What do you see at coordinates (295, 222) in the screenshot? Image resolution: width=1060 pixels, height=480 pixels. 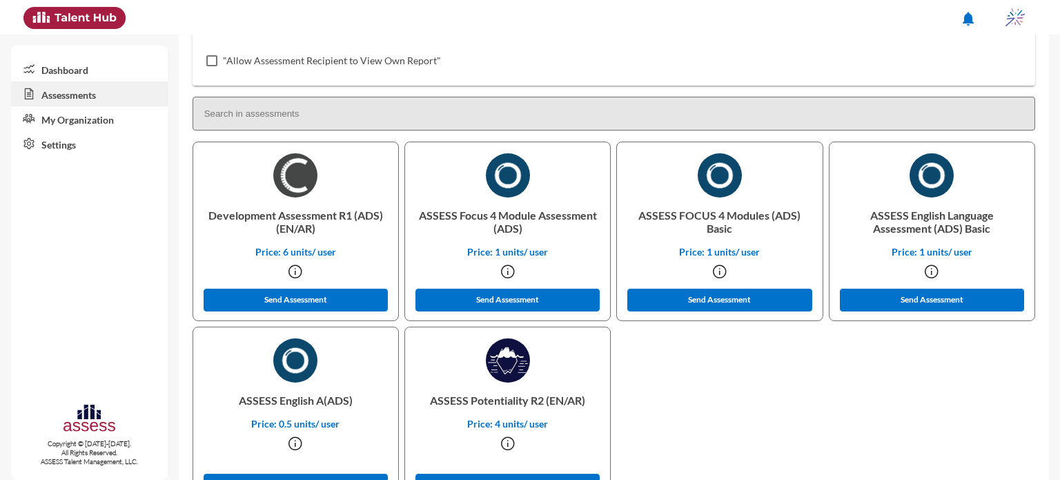 I see `p: Development Assessment R1 (ADS) (EN/AR)` at bounding box center [295, 222].